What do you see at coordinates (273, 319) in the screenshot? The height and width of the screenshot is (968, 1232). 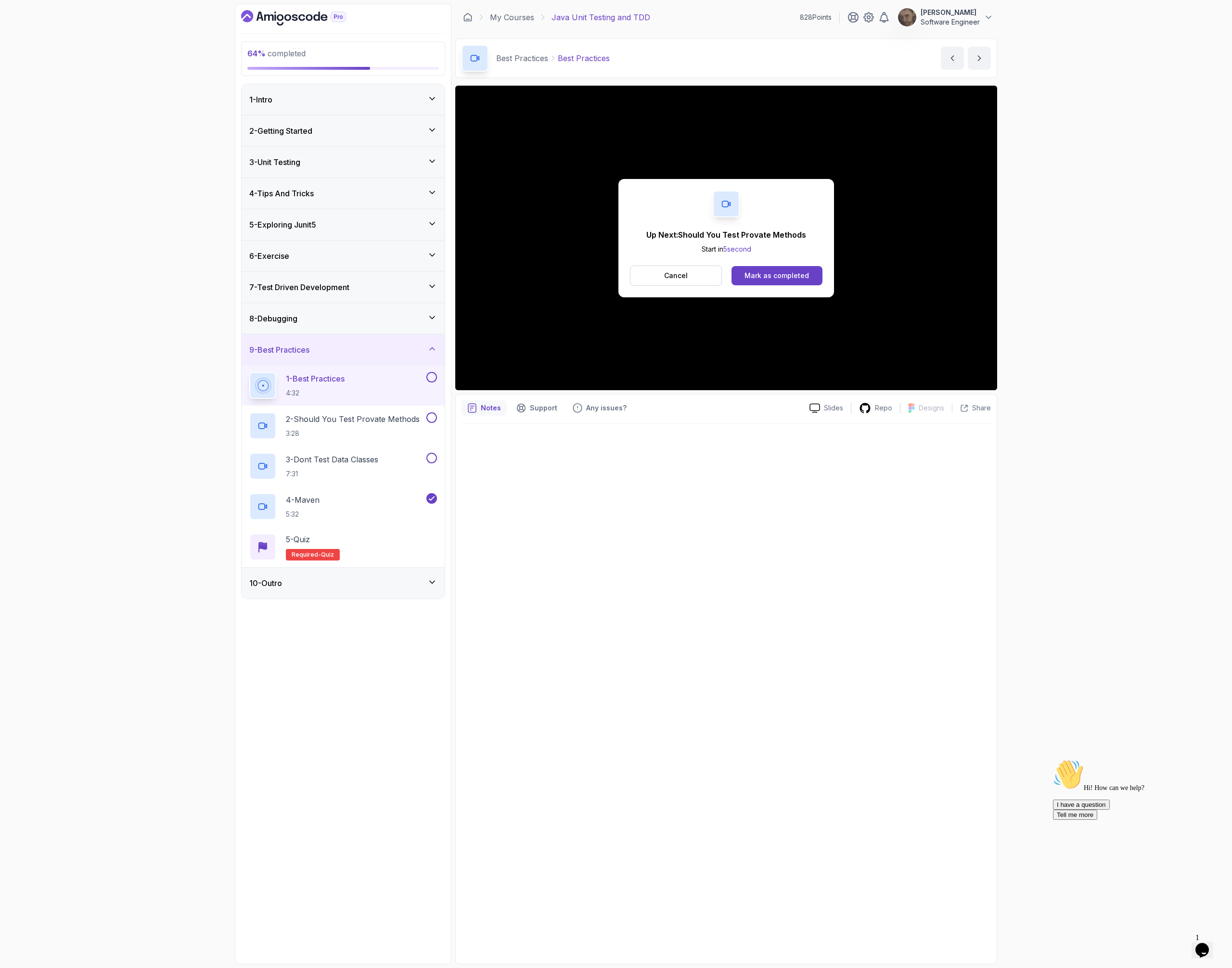 I see `h3: 8 - Debugging` at bounding box center [273, 319].